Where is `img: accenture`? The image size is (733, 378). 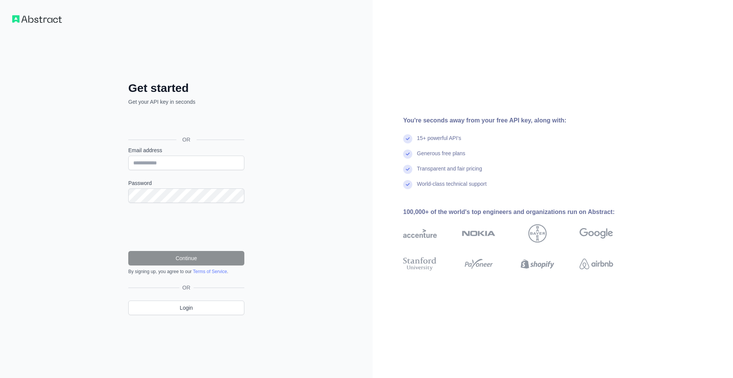 img: accenture is located at coordinates (420, 234).